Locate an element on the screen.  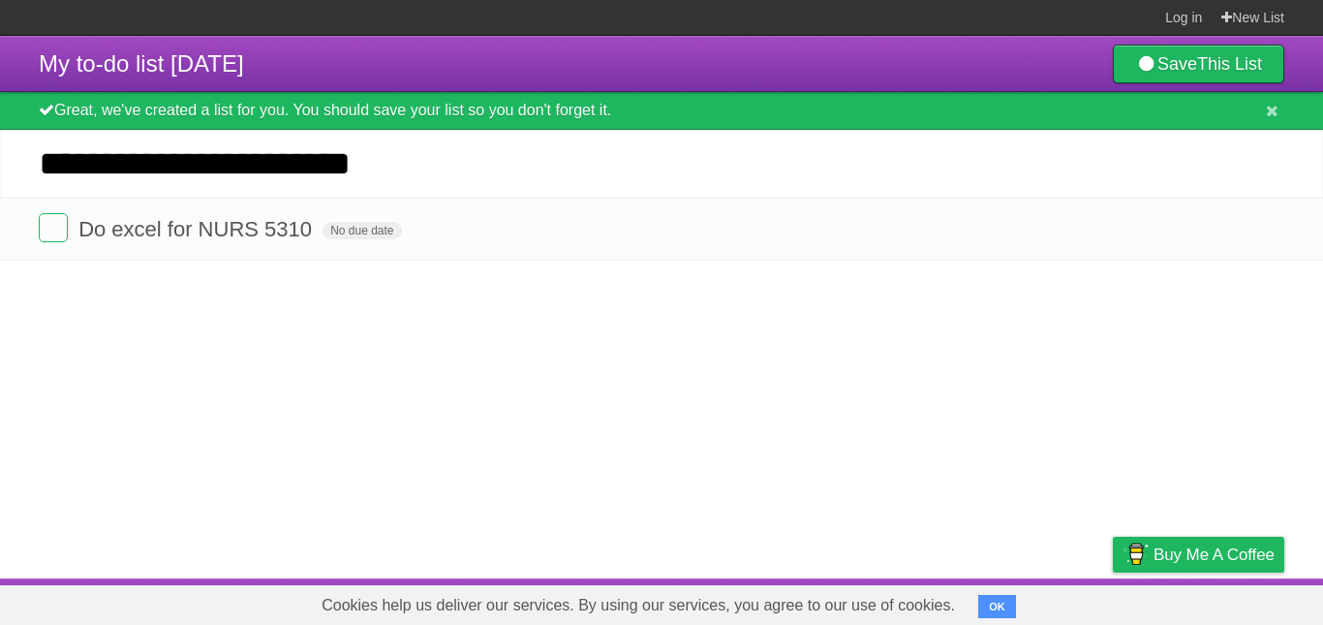
span: No due date is located at coordinates (361, 230).